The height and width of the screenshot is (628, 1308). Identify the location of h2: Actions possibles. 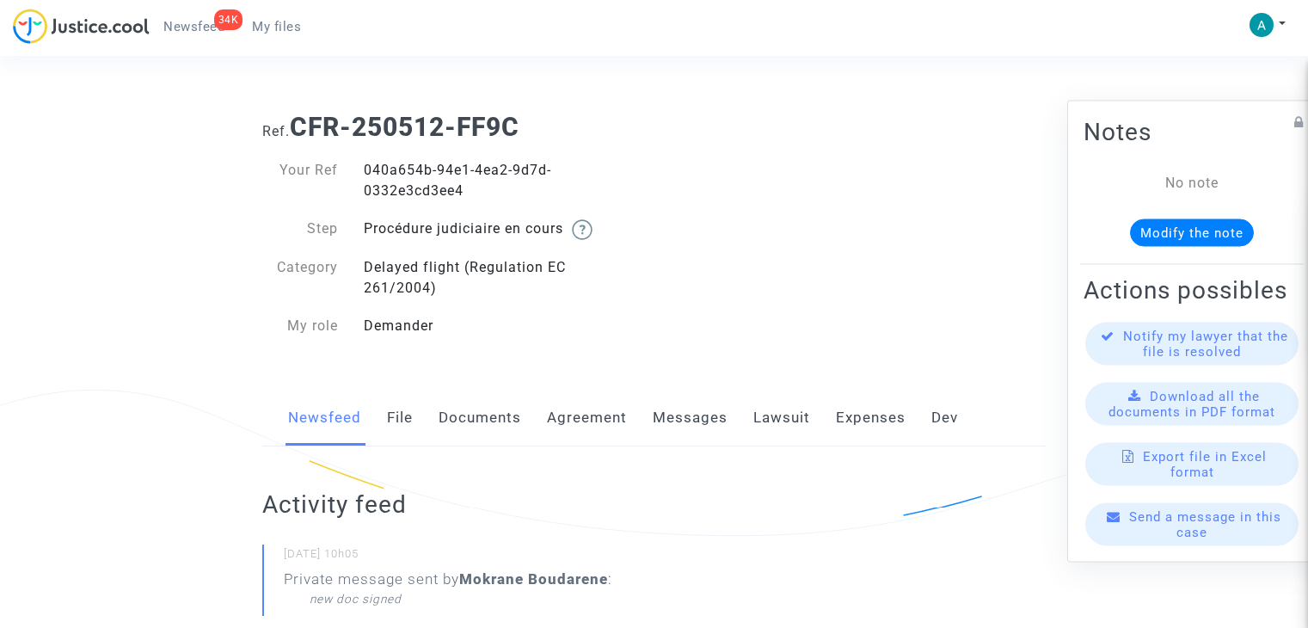
(1192, 290).